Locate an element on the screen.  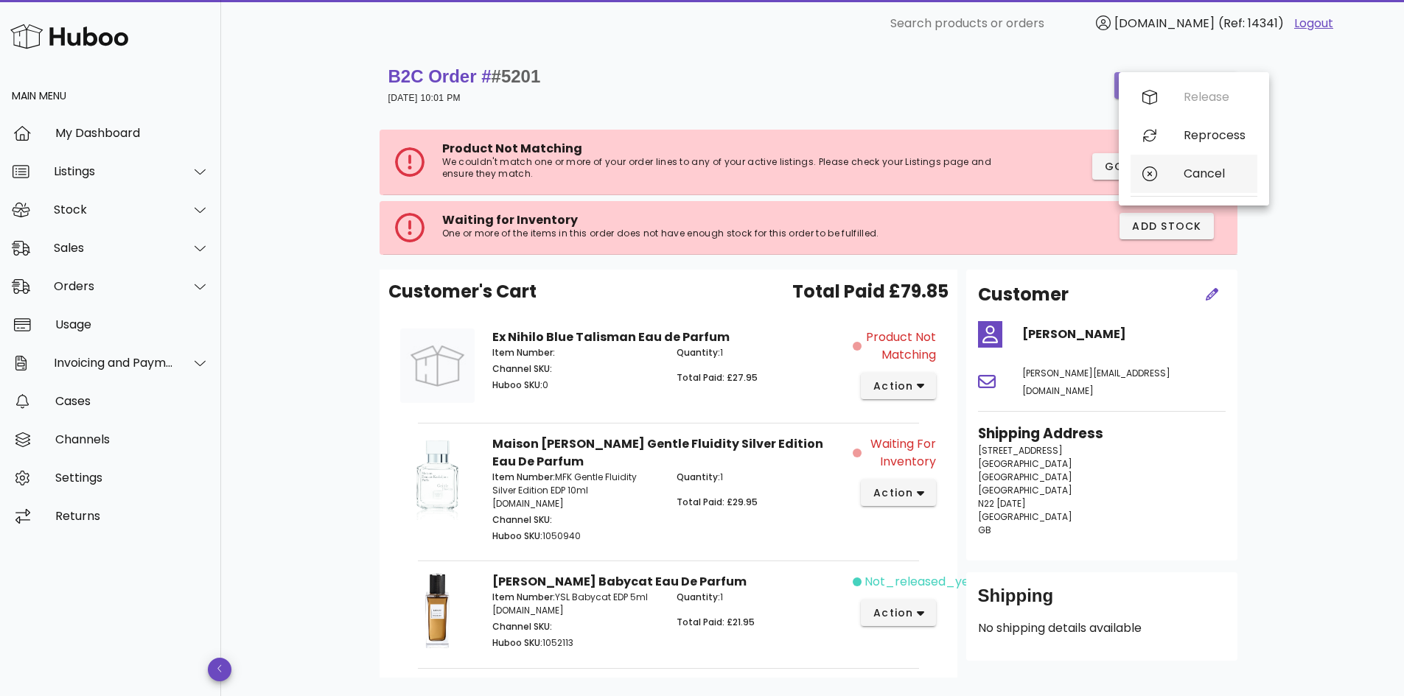
div: Usage is located at coordinates (132, 324).